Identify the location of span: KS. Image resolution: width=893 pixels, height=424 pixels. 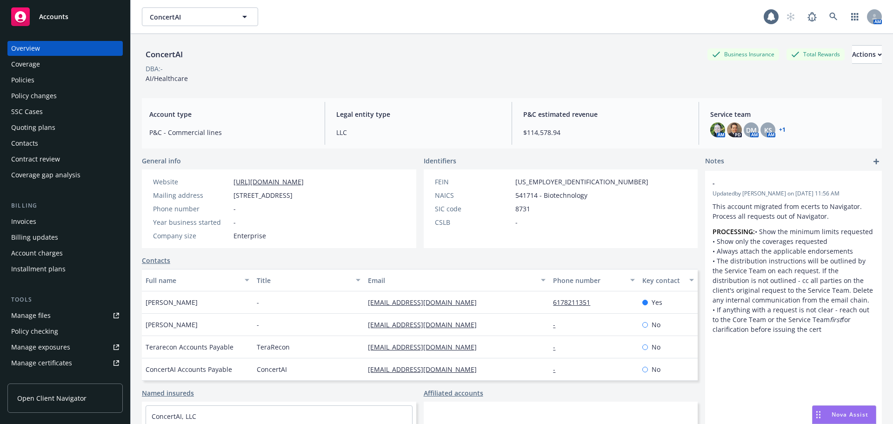
(768, 130).